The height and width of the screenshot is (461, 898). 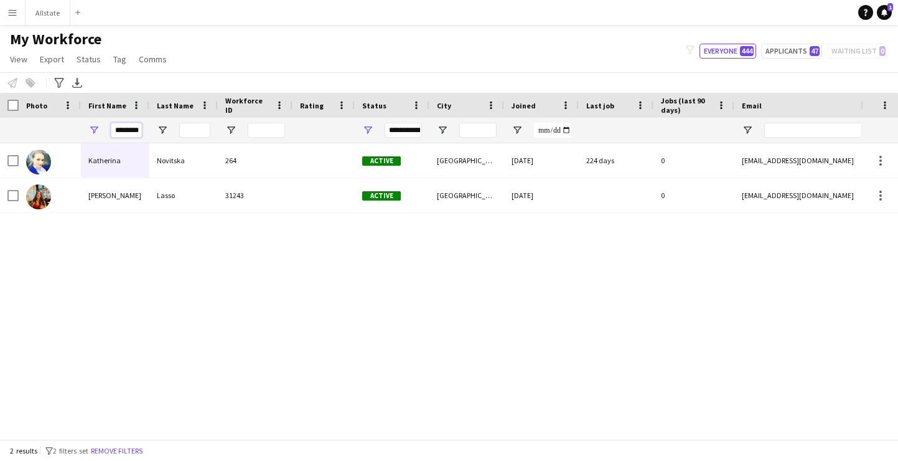 What do you see at coordinates (884, 12) in the screenshot?
I see `a: 1` at bounding box center [884, 12].